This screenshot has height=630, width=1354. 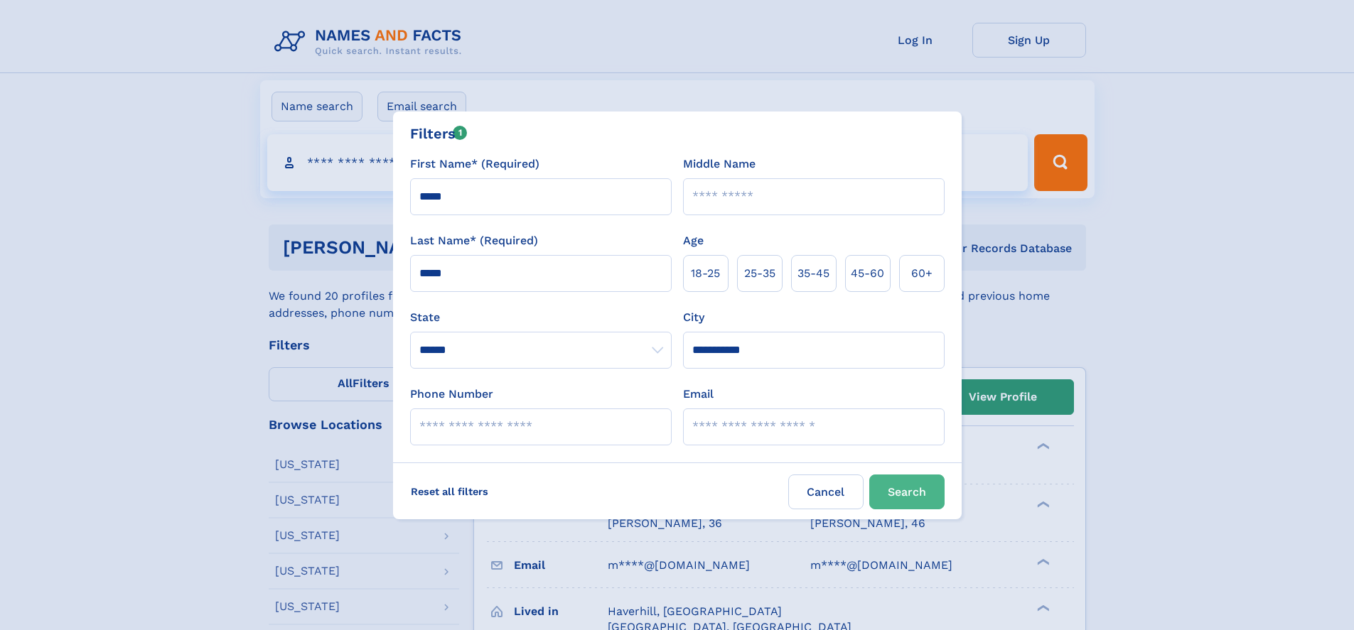 What do you see at coordinates (475, 164) in the screenshot?
I see `label: First Name* (Required)` at bounding box center [475, 164].